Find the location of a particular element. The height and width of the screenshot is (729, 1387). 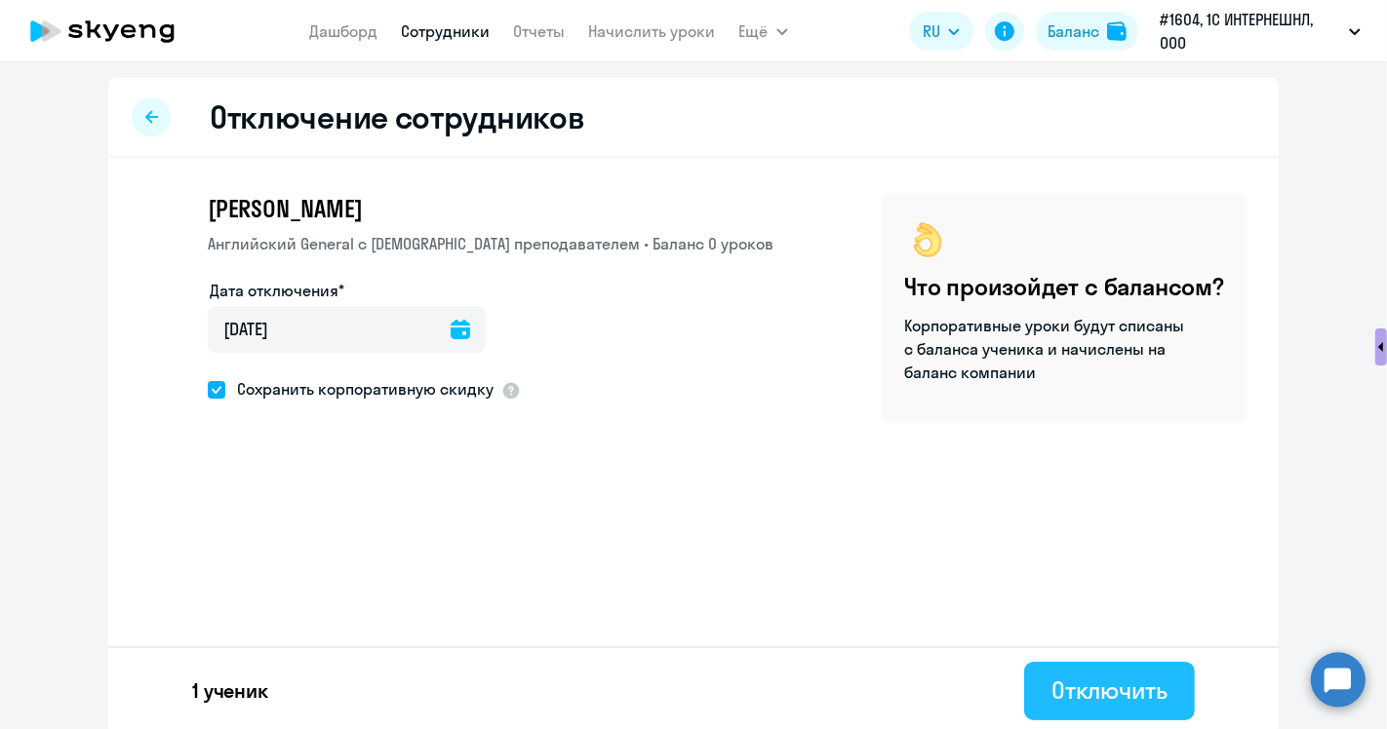

h2: Отключение сотрудников is located at coordinates (397, 117).